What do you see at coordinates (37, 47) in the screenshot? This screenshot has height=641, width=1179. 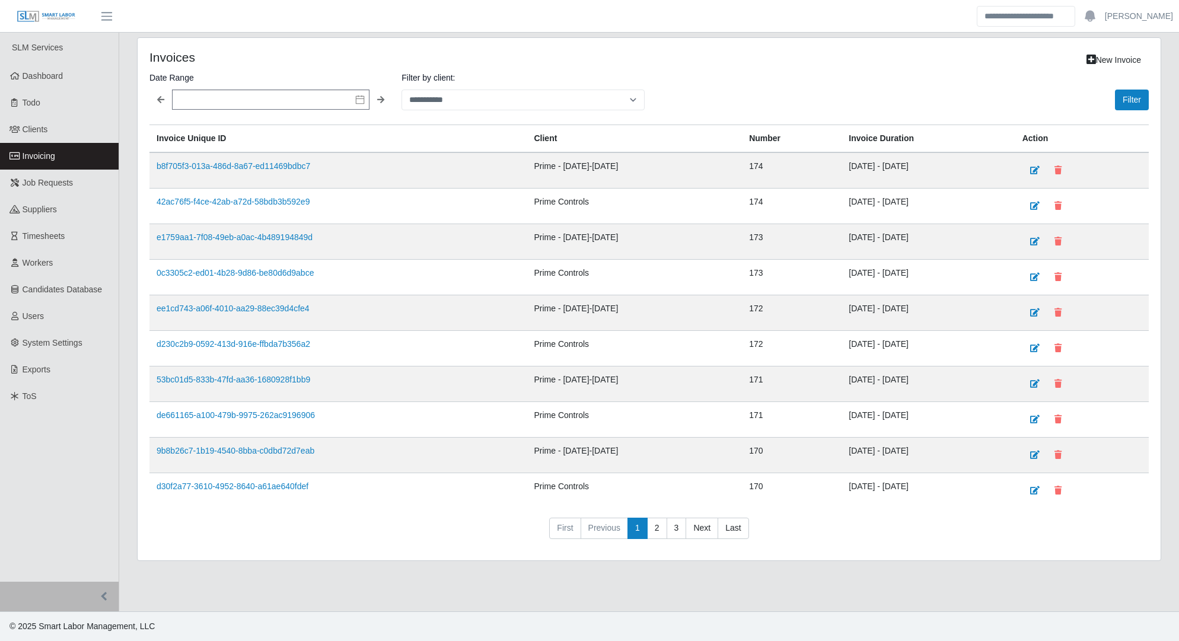 I see `span: SLM Services` at bounding box center [37, 47].